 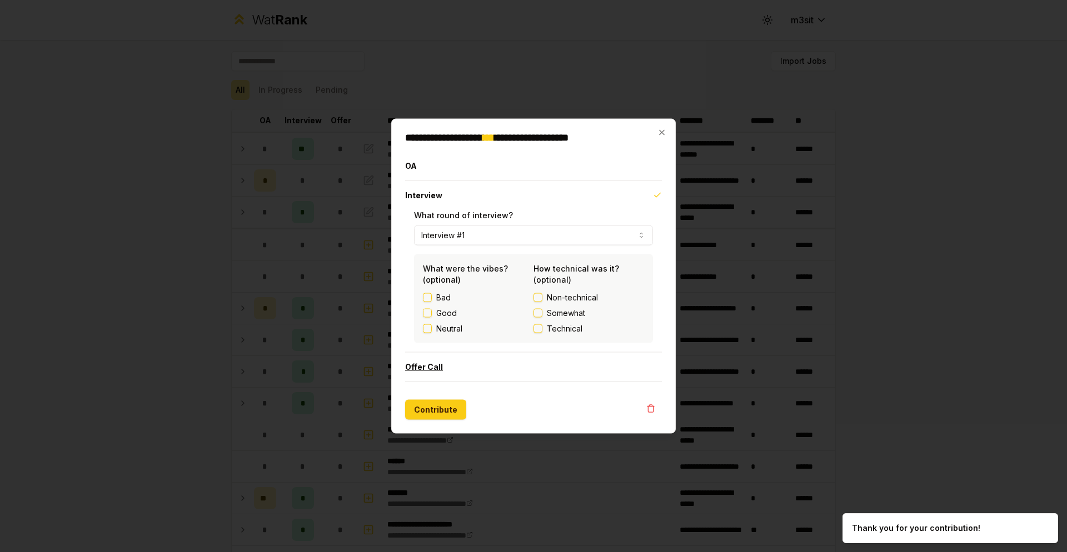 I want to click on button: Offer Call, so click(x=533, y=367).